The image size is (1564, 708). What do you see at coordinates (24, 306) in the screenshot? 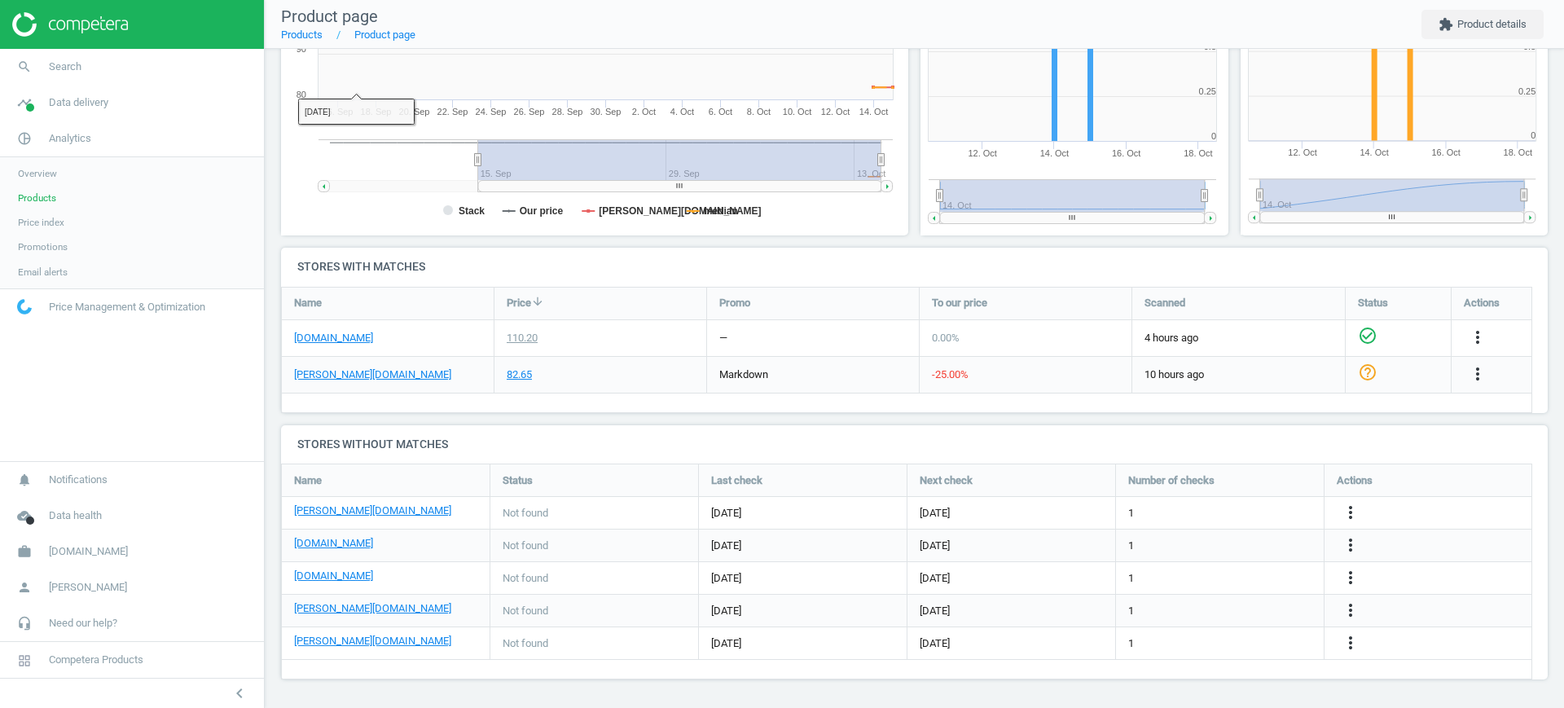
I see `img: wGWNvw8QSZomAAAAABJRU5ErkJggg==` at bounding box center [24, 306].